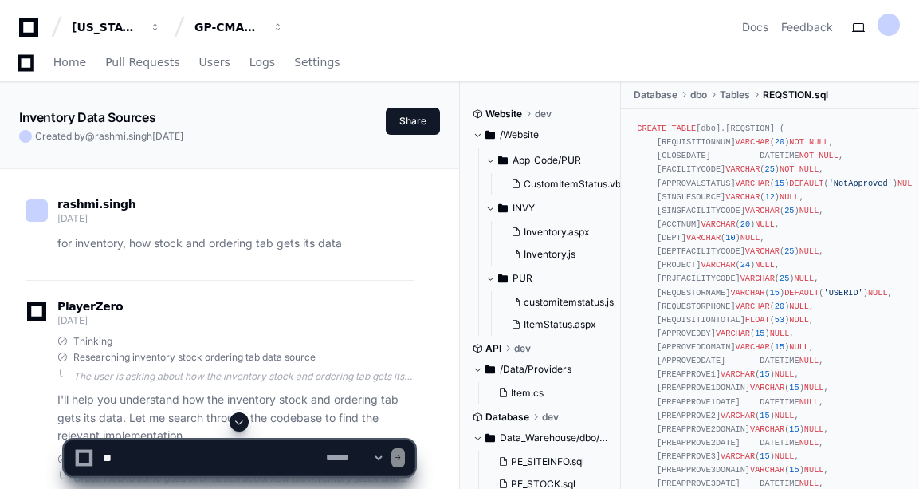 The height and width of the screenshot is (489, 919). Describe the element at coordinates (559, 254) in the screenshot. I see `button: Inventory.js` at that location.